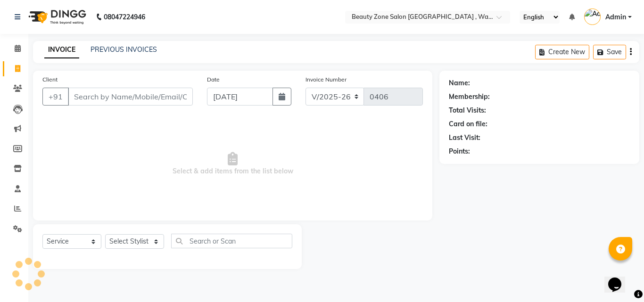 Image resolution: width=644 pixels, height=302 pixels. I want to click on label: Invoice Number, so click(326, 80).